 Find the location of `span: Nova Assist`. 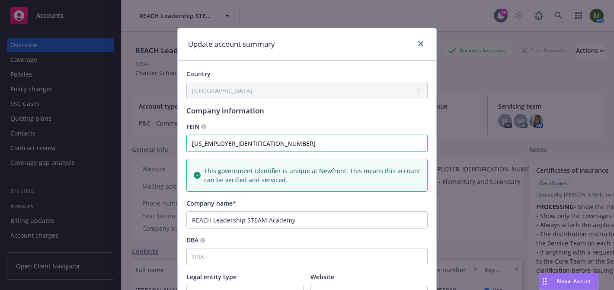

span: Nova Assist is located at coordinates (573, 280).